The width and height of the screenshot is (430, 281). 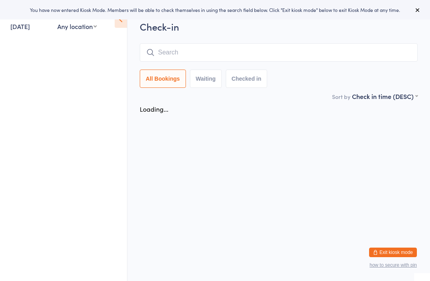 What do you see at coordinates (393, 253) in the screenshot?
I see `button: Exit kiosk mode` at bounding box center [393, 253].